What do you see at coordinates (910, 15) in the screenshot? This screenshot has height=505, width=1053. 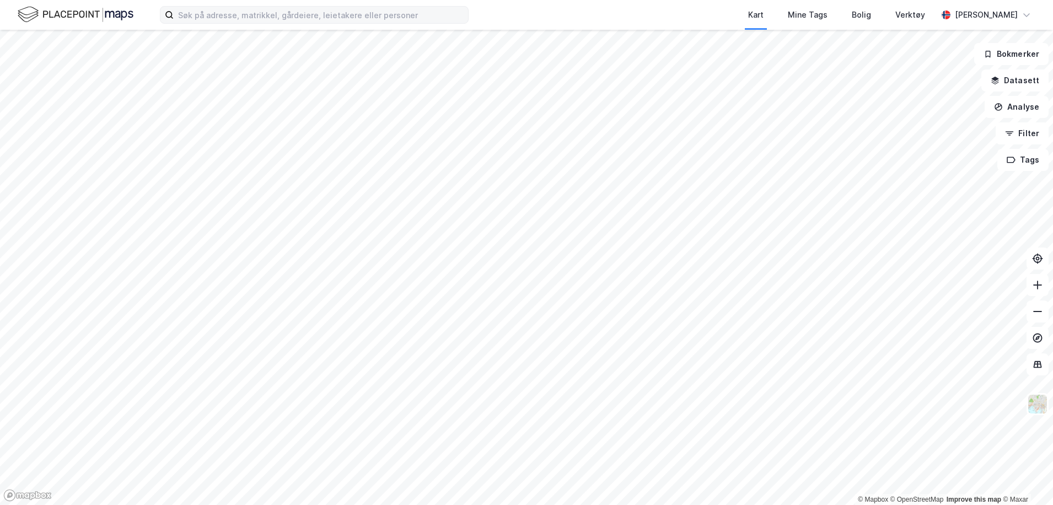 I see `div: Verktøy` at bounding box center [910, 15].